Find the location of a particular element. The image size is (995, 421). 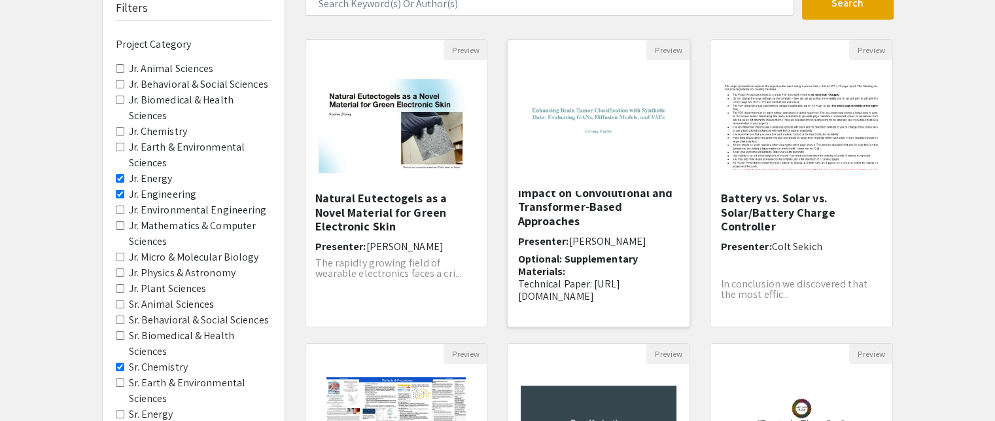

img: <p>Natural Eutectogels as a Novel Material for Green Electronic Skin</p> is located at coordinates (396, 126).